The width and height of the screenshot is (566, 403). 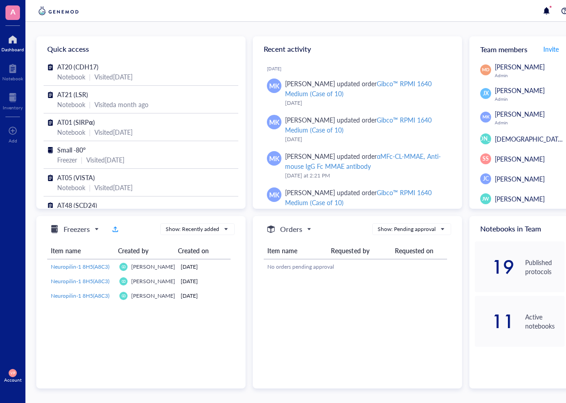 I want to click on img: genemod-logo, so click(x=59, y=11).